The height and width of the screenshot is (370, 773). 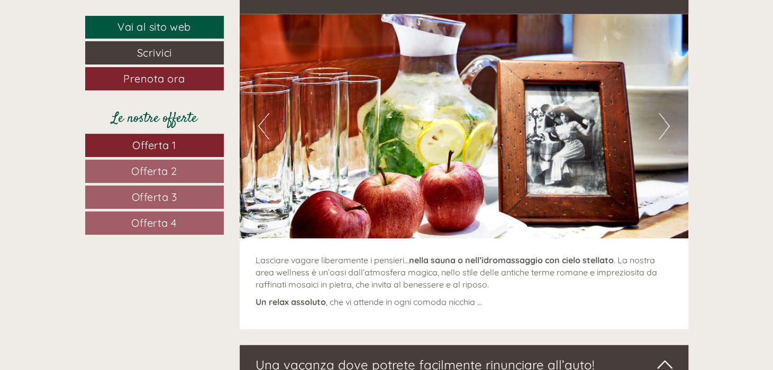 I want to click on span: Offerta 4, so click(x=154, y=223).